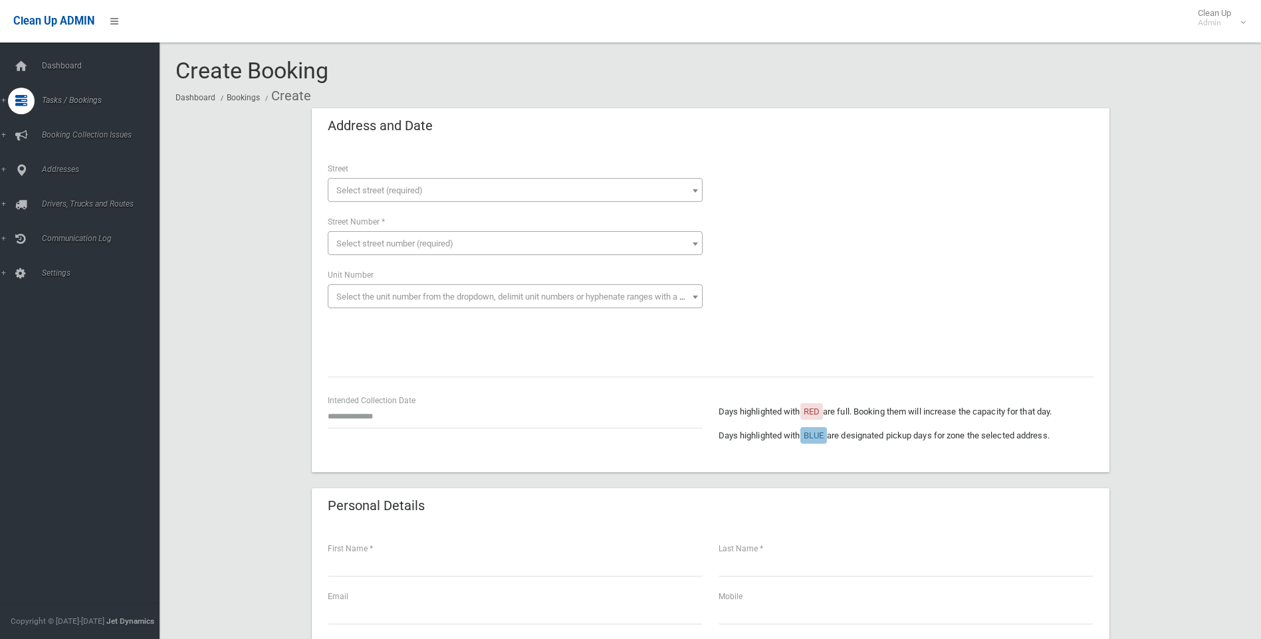 The width and height of the screenshot is (1261, 639). What do you see at coordinates (104, 135) in the screenshot?
I see `span: Booking Collection Issues` at bounding box center [104, 135].